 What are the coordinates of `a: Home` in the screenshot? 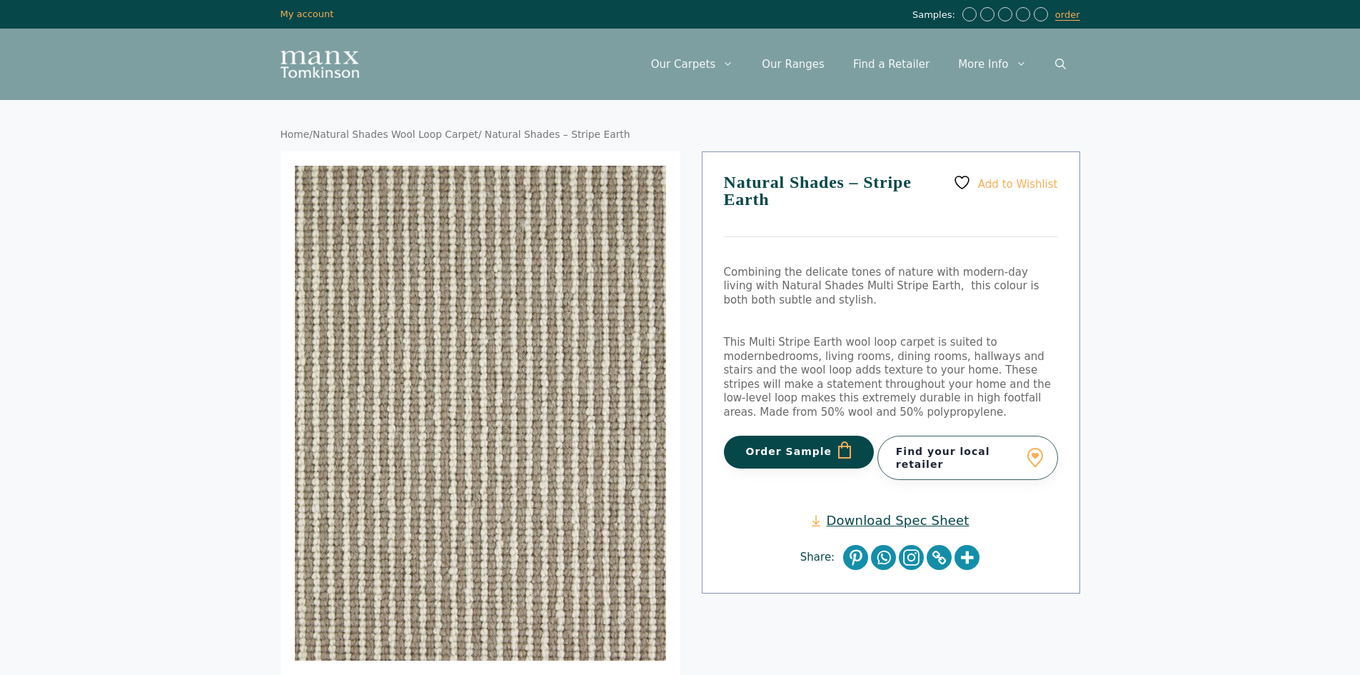 It's located at (295, 134).